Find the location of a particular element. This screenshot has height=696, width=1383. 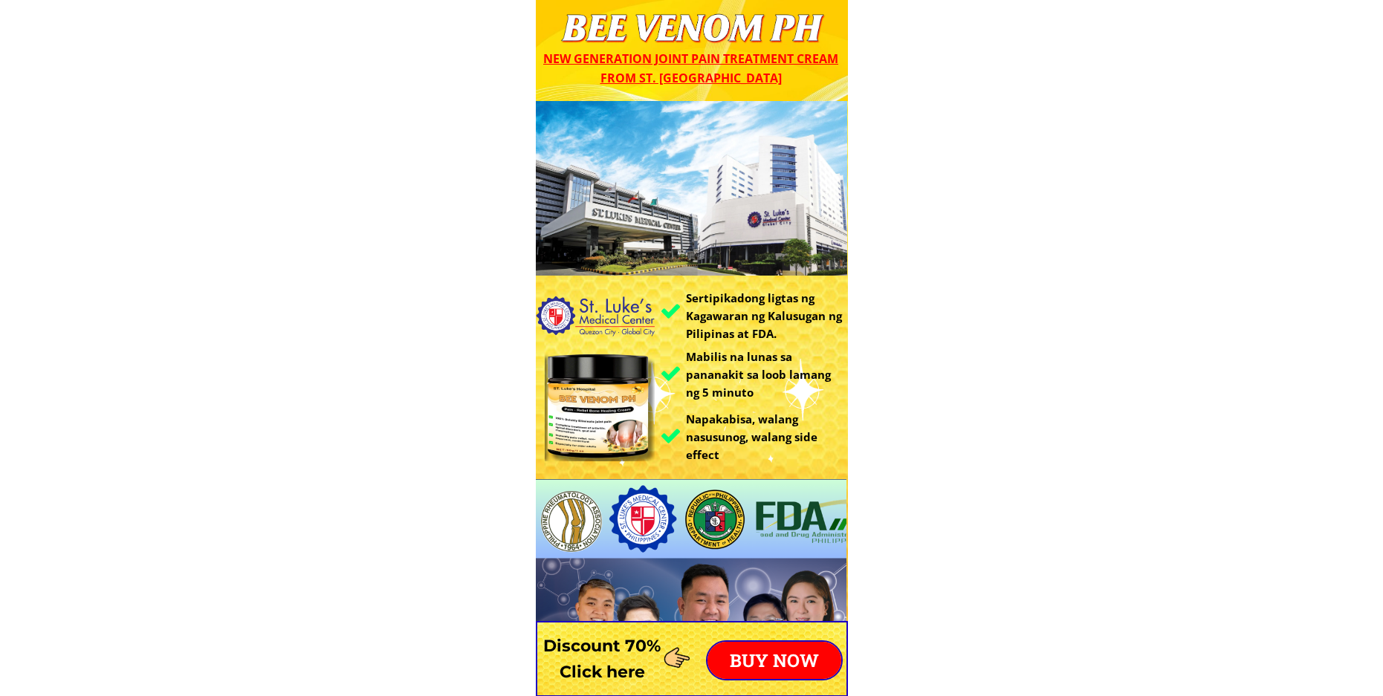

h3: Mabilis na lunas sa pananakit sa loob lamang ng 5 minuto is located at coordinates (765, 375).